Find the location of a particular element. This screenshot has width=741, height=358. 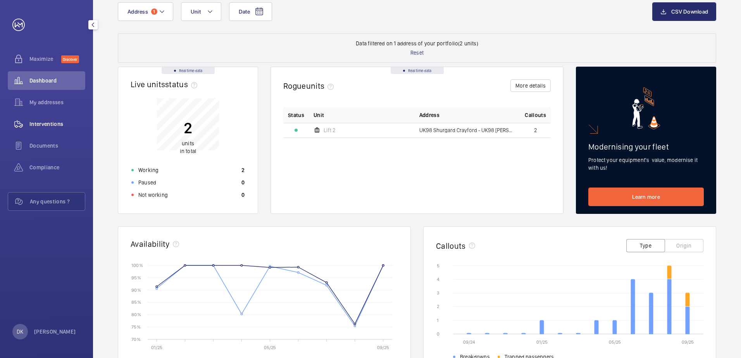

span: Discover is located at coordinates (70, 59).